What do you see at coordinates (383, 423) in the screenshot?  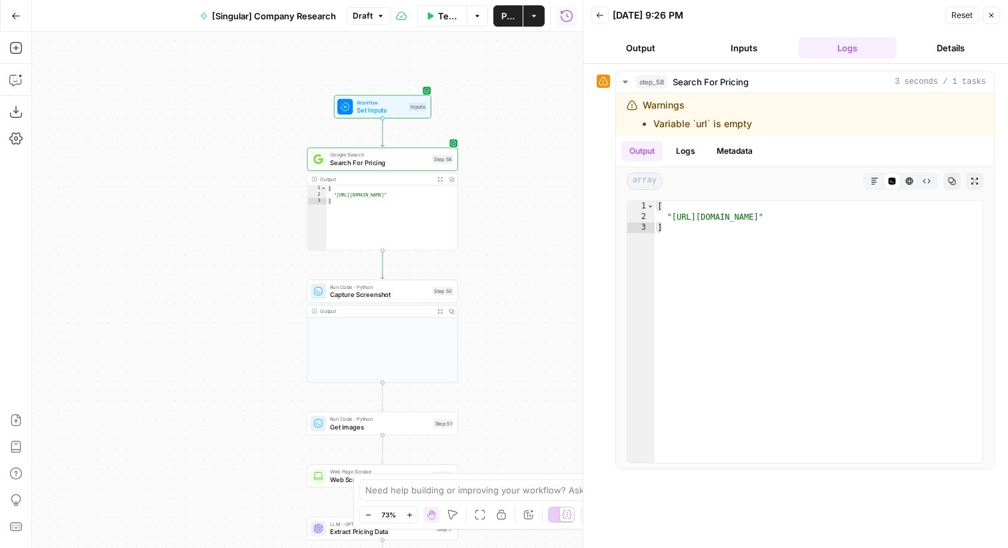 I see `div: Run Code · PythonGet imagesStep 51` at bounding box center [383, 423].